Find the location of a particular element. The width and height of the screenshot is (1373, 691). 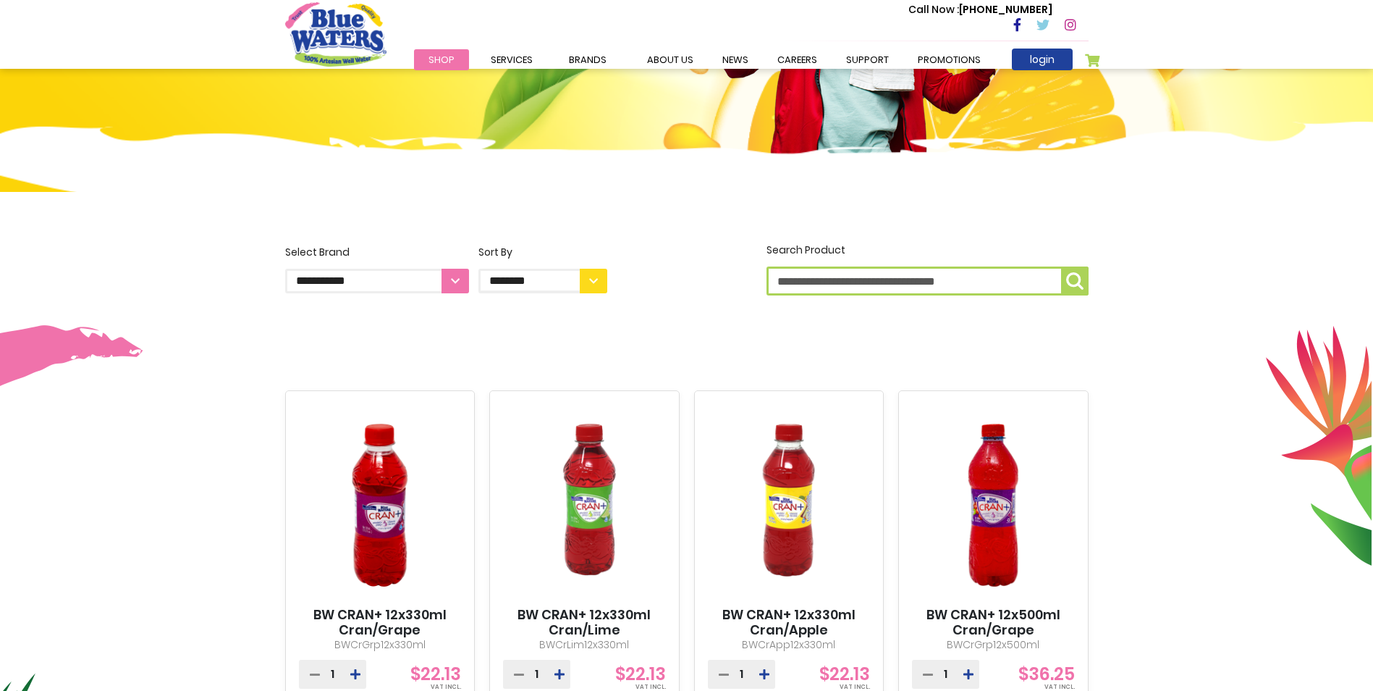

span: $36.25 is located at coordinates (1047, 673).